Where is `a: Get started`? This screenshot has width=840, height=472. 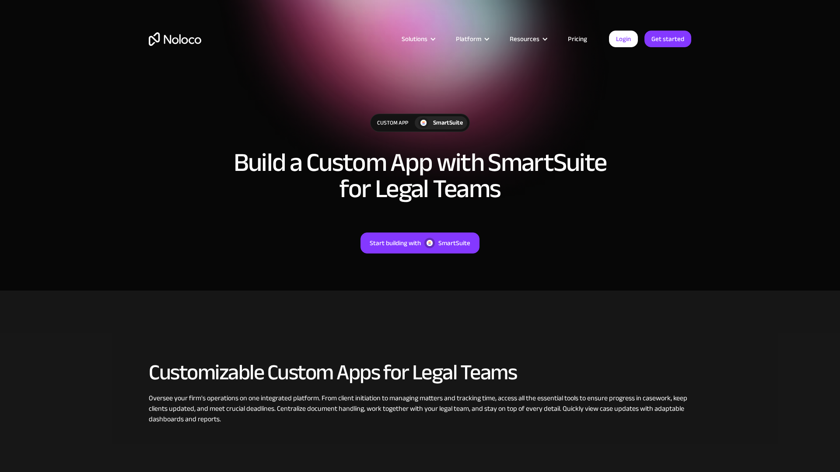
a: Get started is located at coordinates (668, 39).